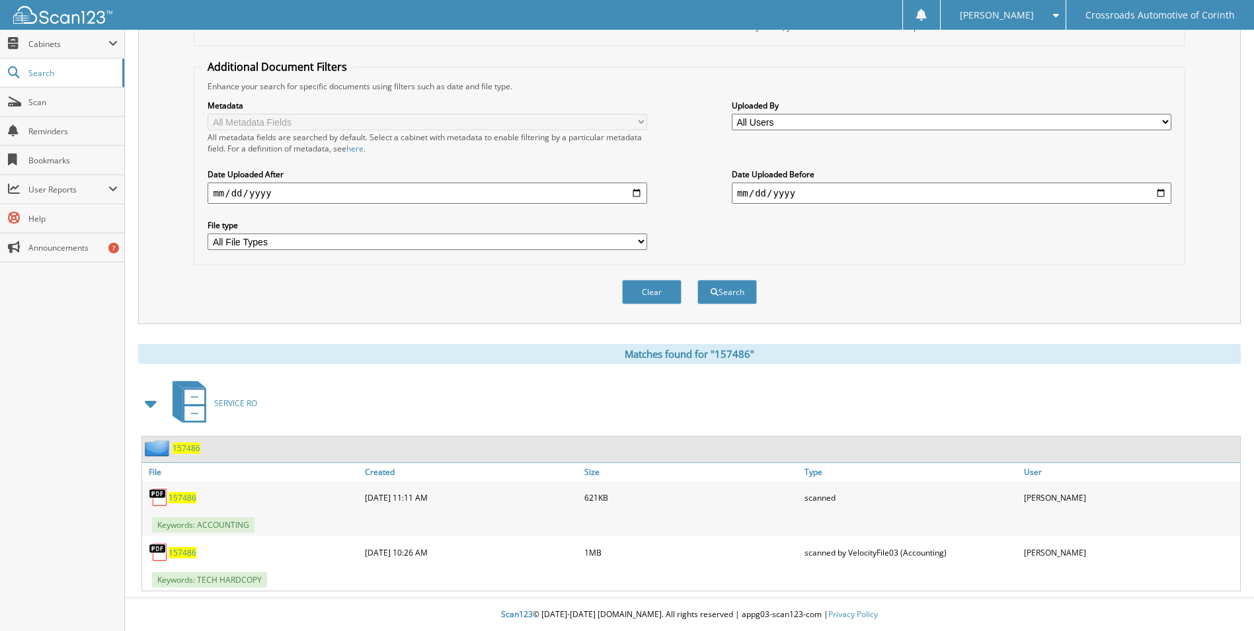 Image resolution: width=1254 pixels, height=631 pixels. What do you see at coordinates (252, 471) in the screenshot?
I see `a: File` at bounding box center [252, 471].